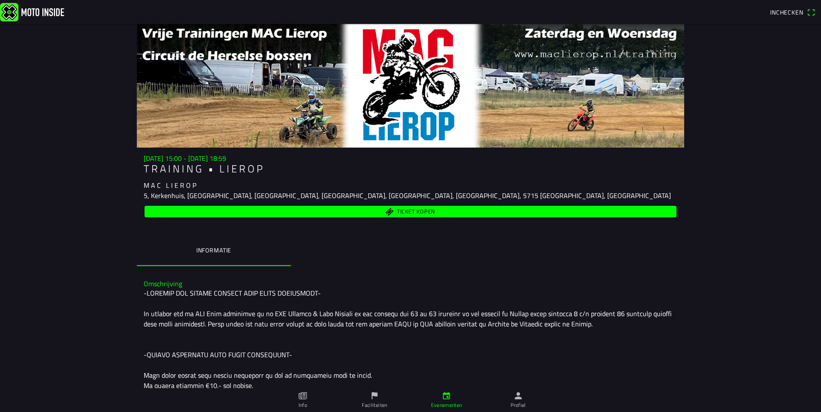 The image size is (821, 412). I want to click on h3: Omschrijving, so click(411, 284).